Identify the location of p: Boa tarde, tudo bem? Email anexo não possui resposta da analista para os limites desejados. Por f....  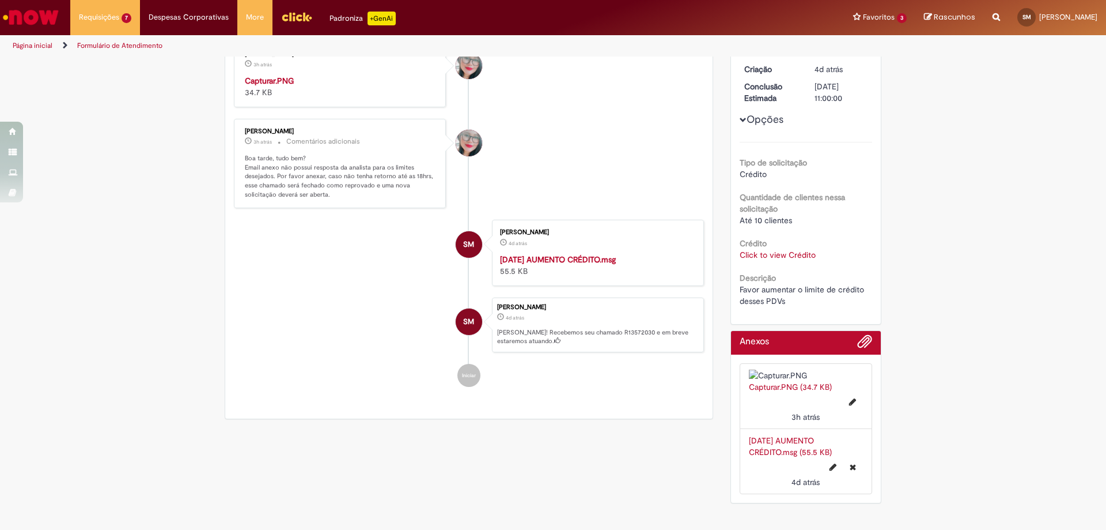
(341, 176).